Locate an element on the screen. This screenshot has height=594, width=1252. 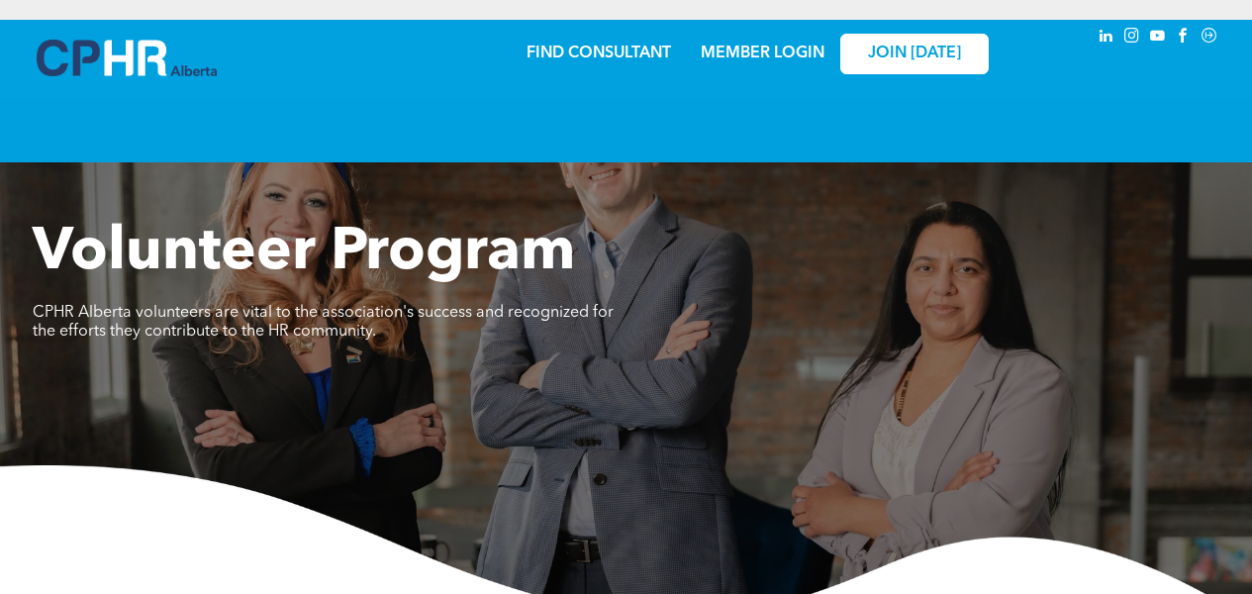
a: facebook is located at coordinates (1184, 38).